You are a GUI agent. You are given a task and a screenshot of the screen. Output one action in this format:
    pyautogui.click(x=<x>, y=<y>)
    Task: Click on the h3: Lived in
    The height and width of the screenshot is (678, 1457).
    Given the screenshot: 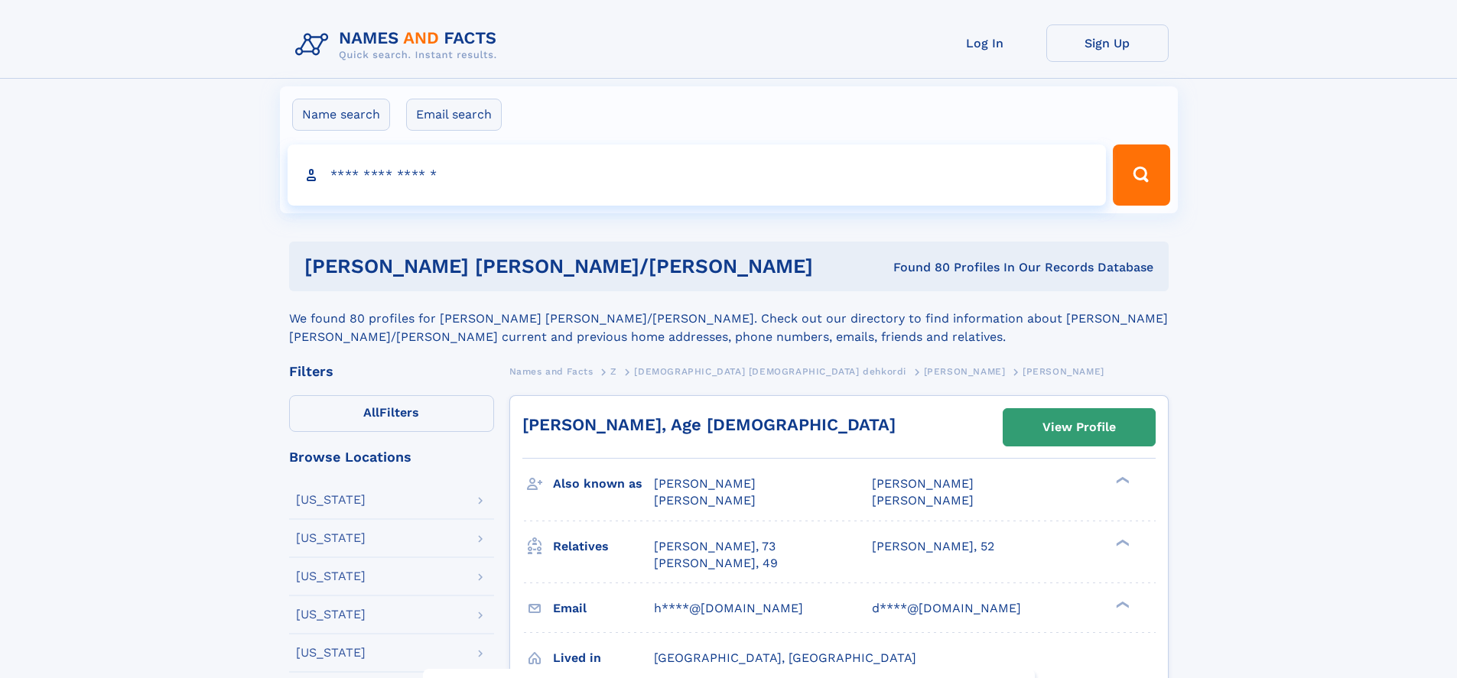 What is the action you would take?
    pyautogui.click(x=604, y=659)
    